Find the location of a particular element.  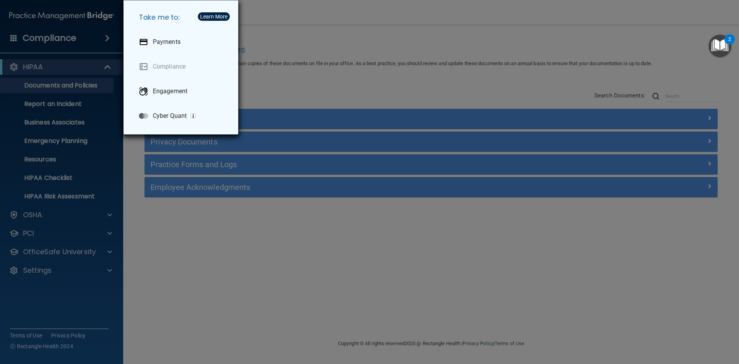

p: Payments is located at coordinates (167, 42).